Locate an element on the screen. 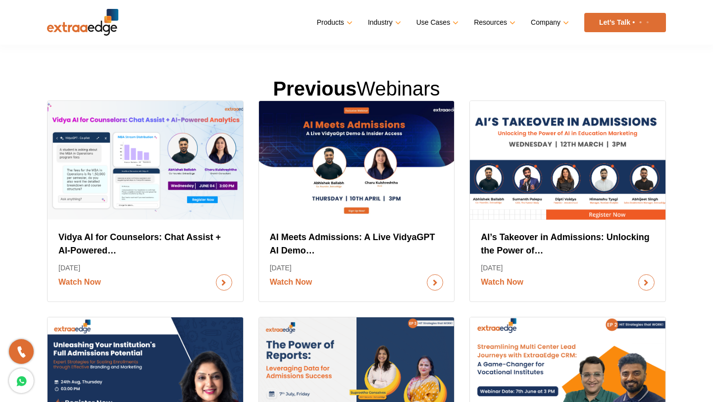  h1: Webinars is located at coordinates (356, 89).